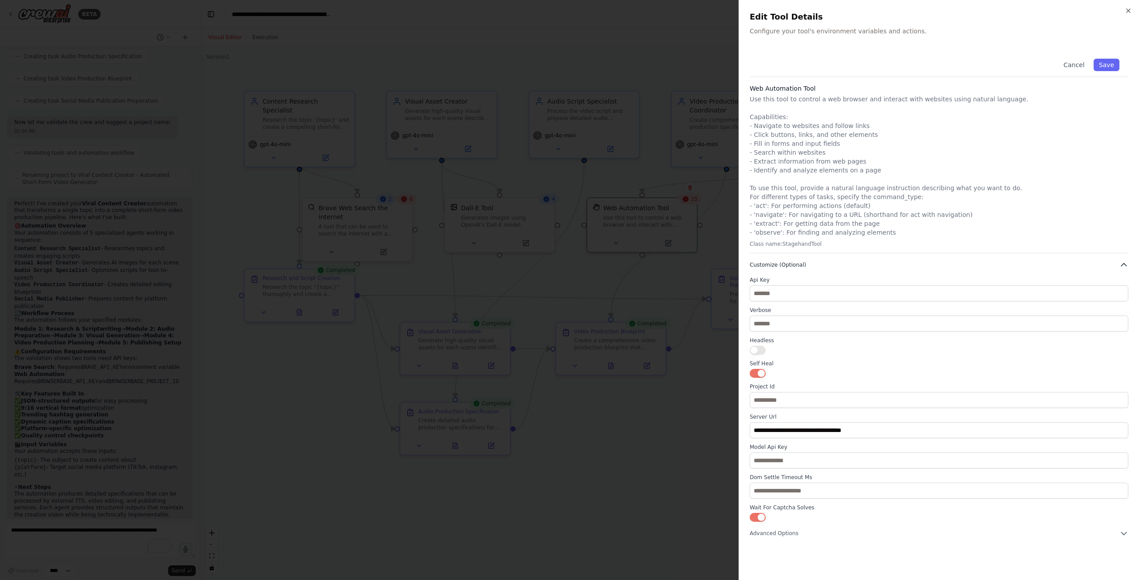 The height and width of the screenshot is (580, 1139). What do you see at coordinates (939, 166) in the screenshot?
I see `p: Use this tool to control a web browser and interact with websites using natural language. Capabil...` at bounding box center [939, 166].